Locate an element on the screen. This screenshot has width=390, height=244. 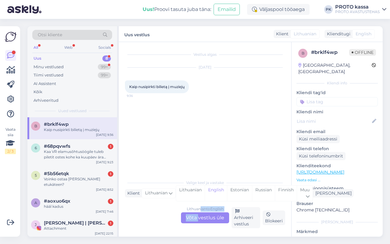
div: Attachment is located at coordinates (79, 229).